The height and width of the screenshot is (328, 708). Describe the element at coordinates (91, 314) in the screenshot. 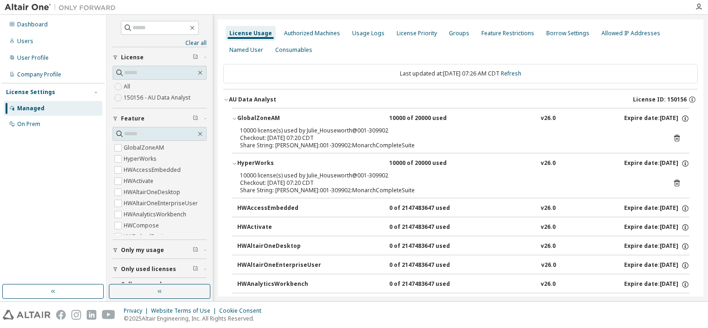

I see `img: linkedin.svg` at that location.